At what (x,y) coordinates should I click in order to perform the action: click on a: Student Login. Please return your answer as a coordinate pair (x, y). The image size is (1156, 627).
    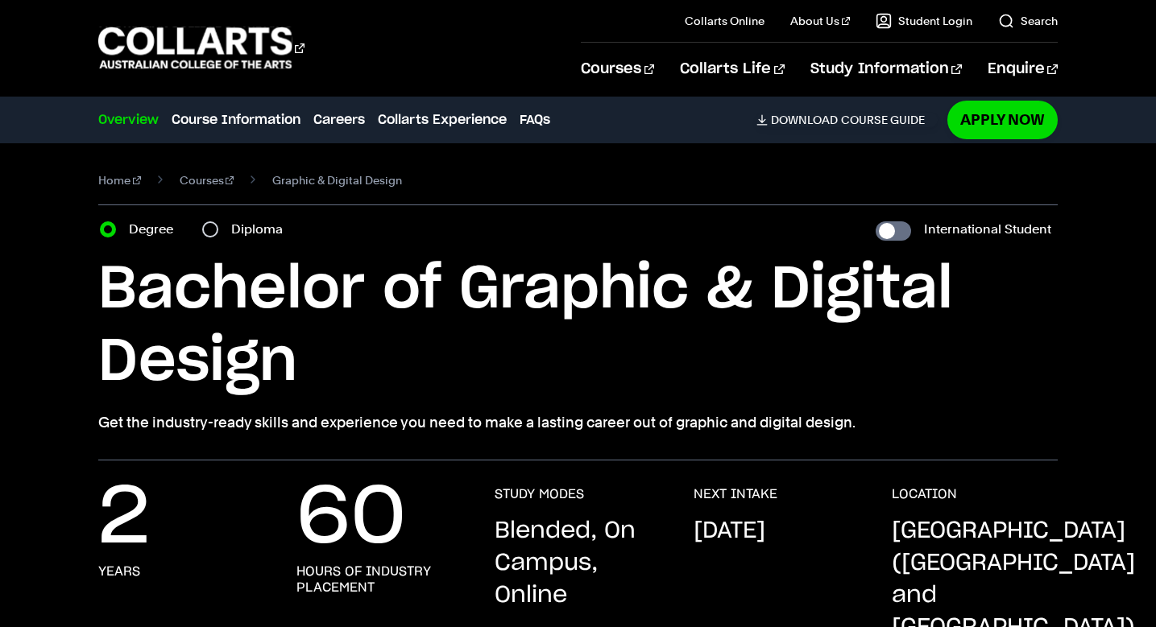
    Looking at the image, I should click on (924, 21).